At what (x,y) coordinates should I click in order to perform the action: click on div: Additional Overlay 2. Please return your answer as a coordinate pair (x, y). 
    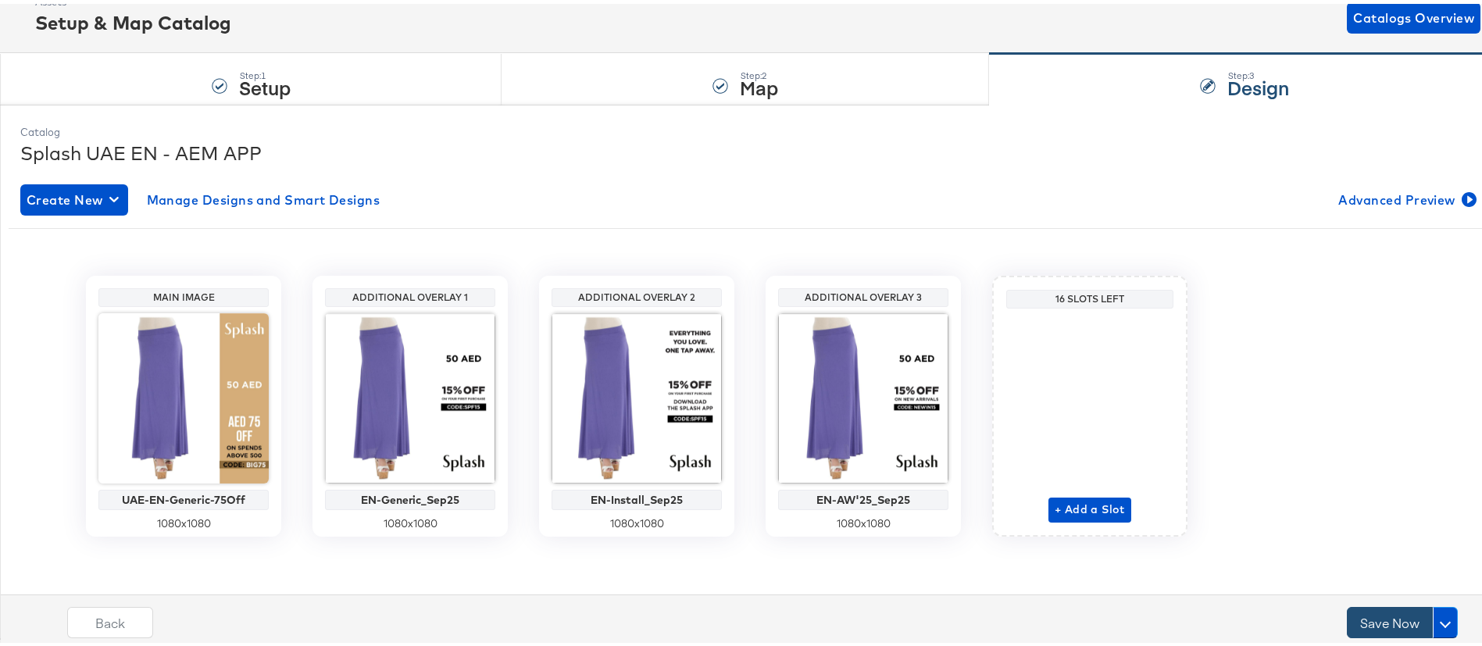
    Looking at the image, I should click on (637, 294).